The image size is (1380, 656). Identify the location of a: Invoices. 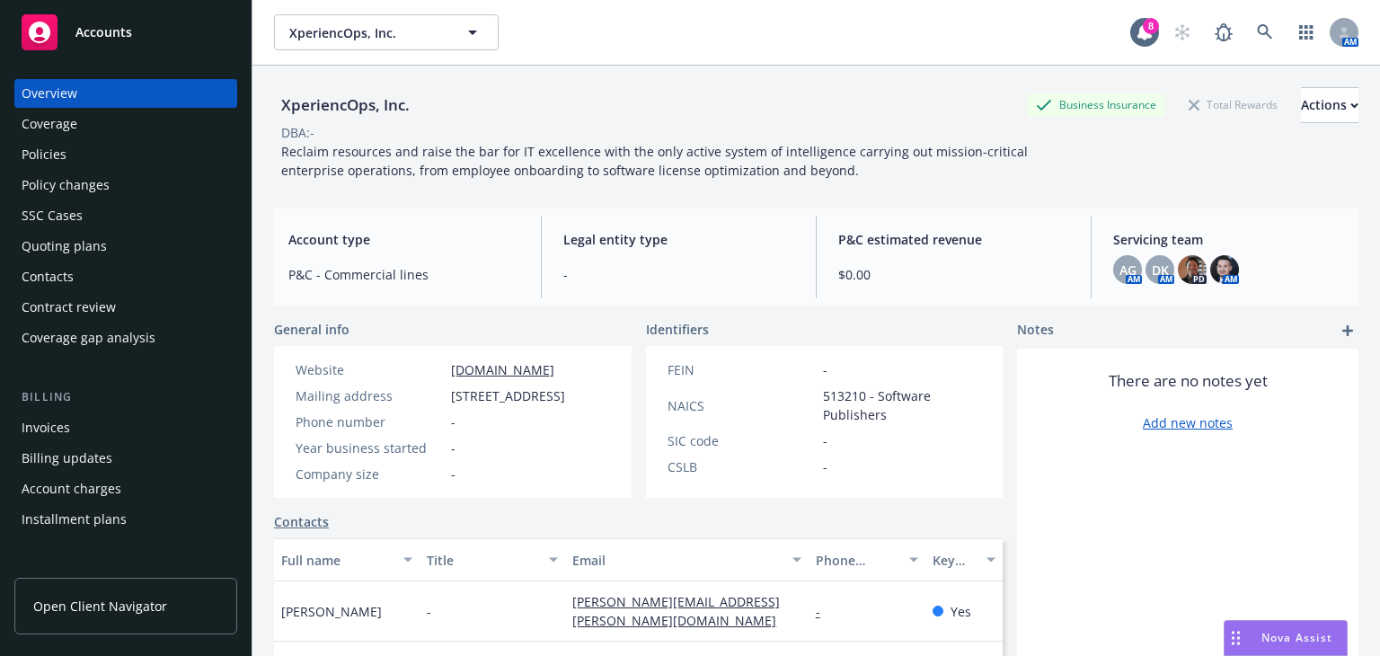
(126, 428).